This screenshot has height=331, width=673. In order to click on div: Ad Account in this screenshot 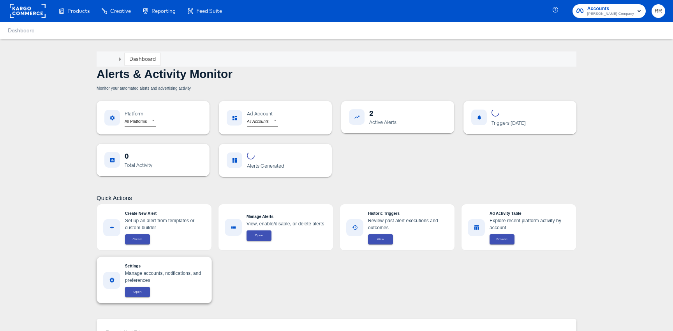, I will do `click(262, 113)`.